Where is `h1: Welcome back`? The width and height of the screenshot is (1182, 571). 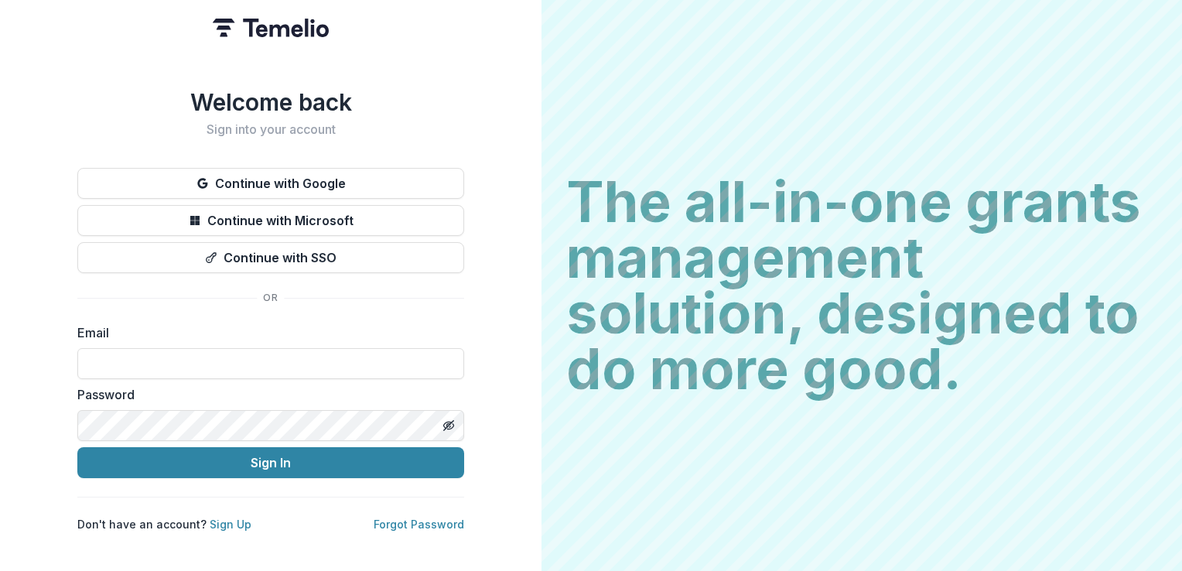 h1: Welcome back is located at coordinates (271, 102).